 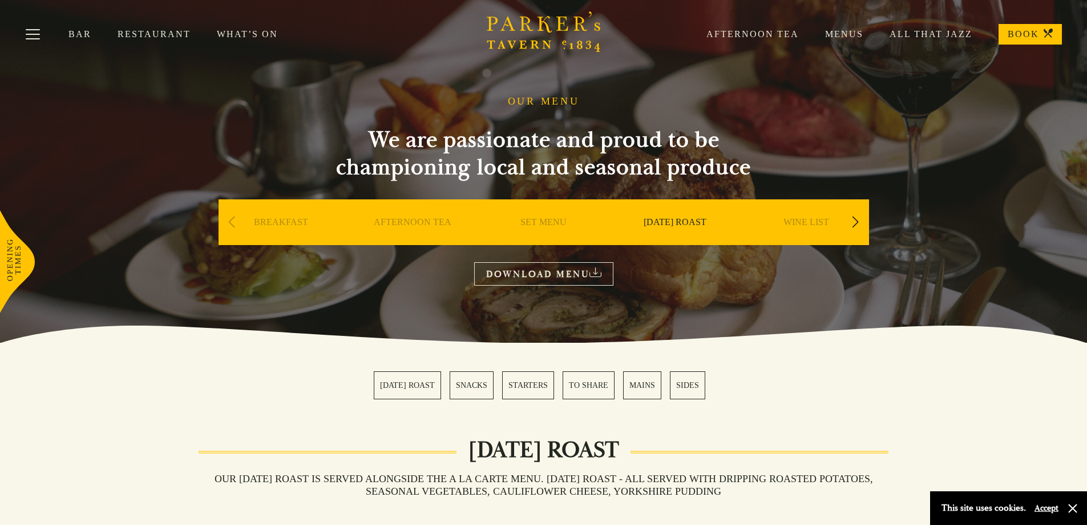 What do you see at coordinates (544, 273) in the screenshot?
I see `a: DOWNLOAD MENU` at bounding box center [544, 273].